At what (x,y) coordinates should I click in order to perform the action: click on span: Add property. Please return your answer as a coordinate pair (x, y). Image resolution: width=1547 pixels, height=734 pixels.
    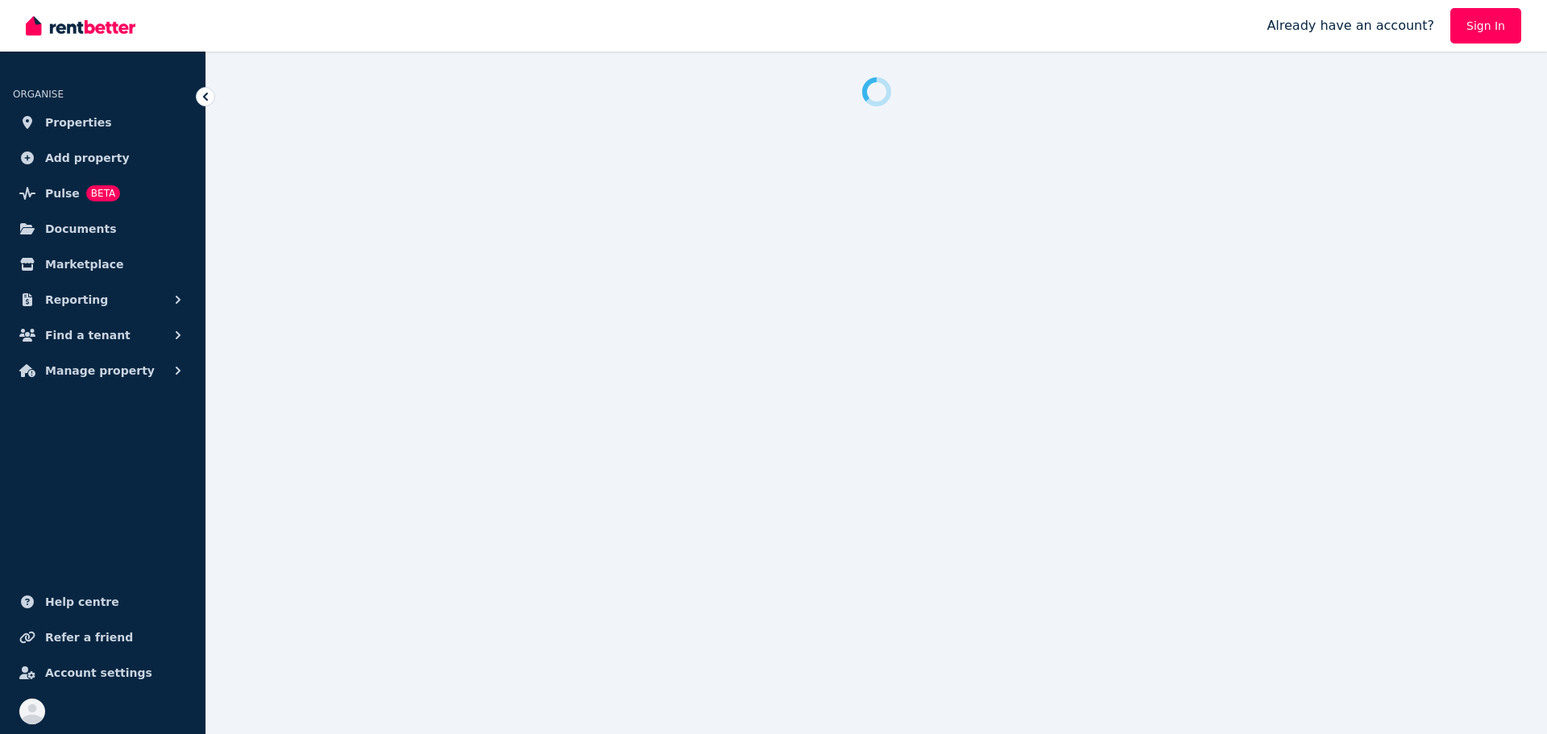
    Looking at the image, I should click on (87, 158).